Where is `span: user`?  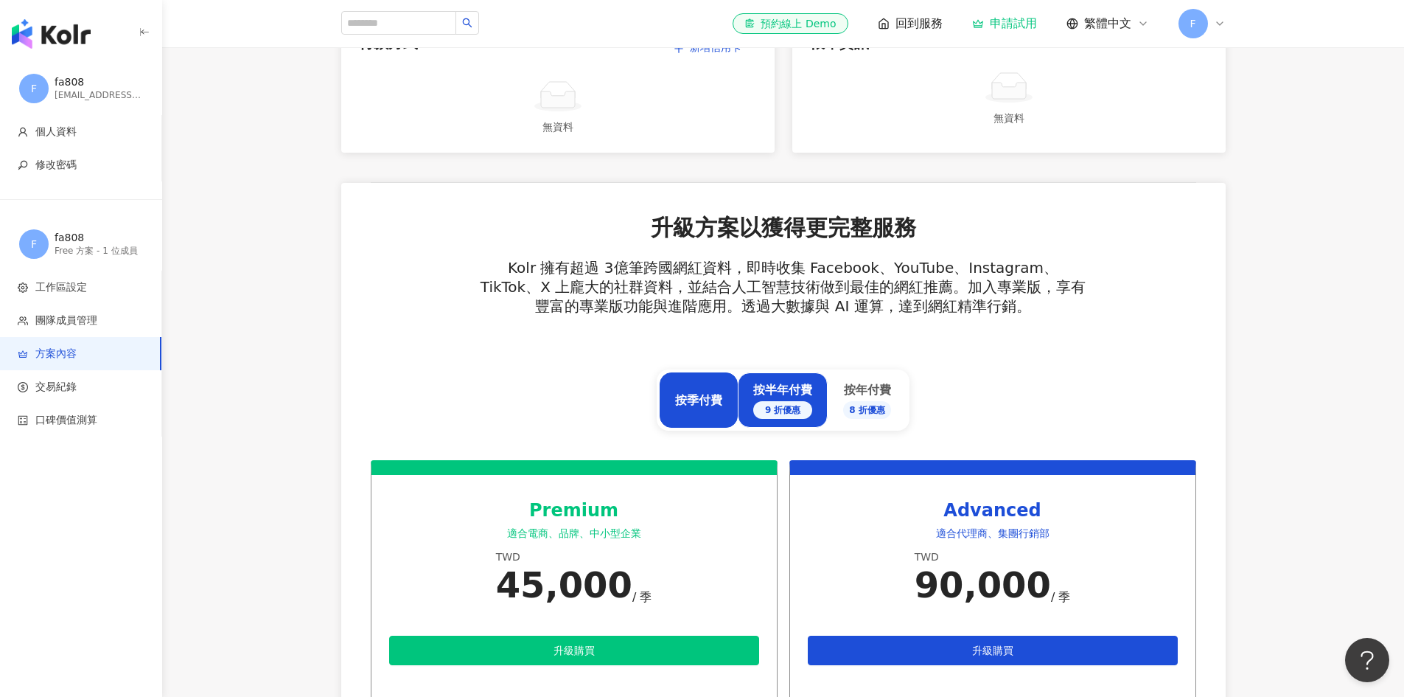
span: user is located at coordinates (23, 132).